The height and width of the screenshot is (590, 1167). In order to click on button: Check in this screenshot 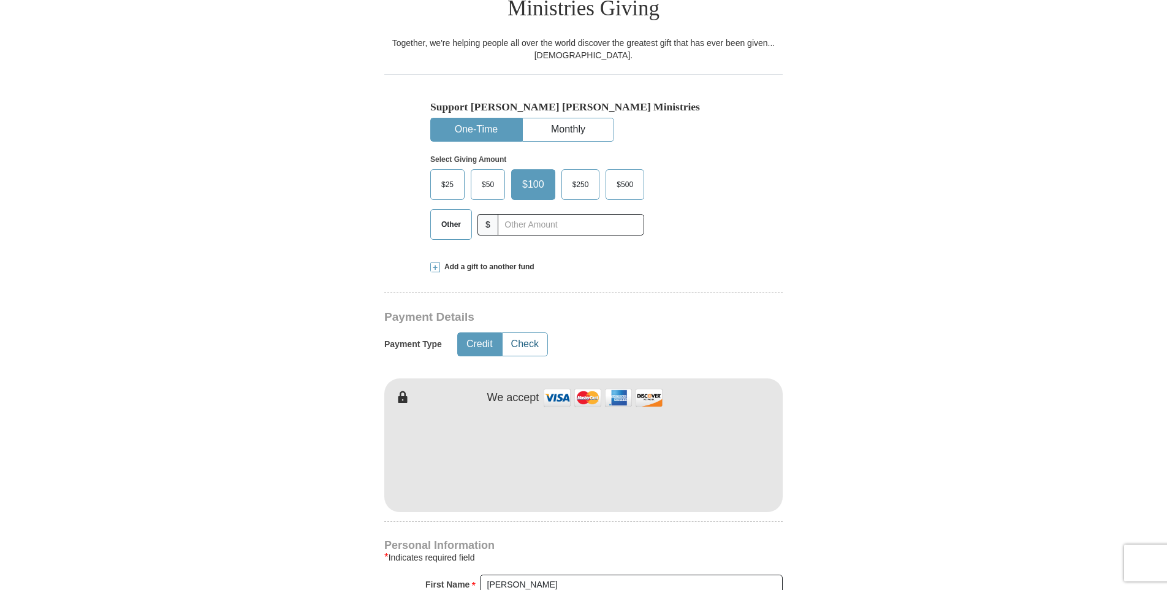, I will do `click(525, 344)`.